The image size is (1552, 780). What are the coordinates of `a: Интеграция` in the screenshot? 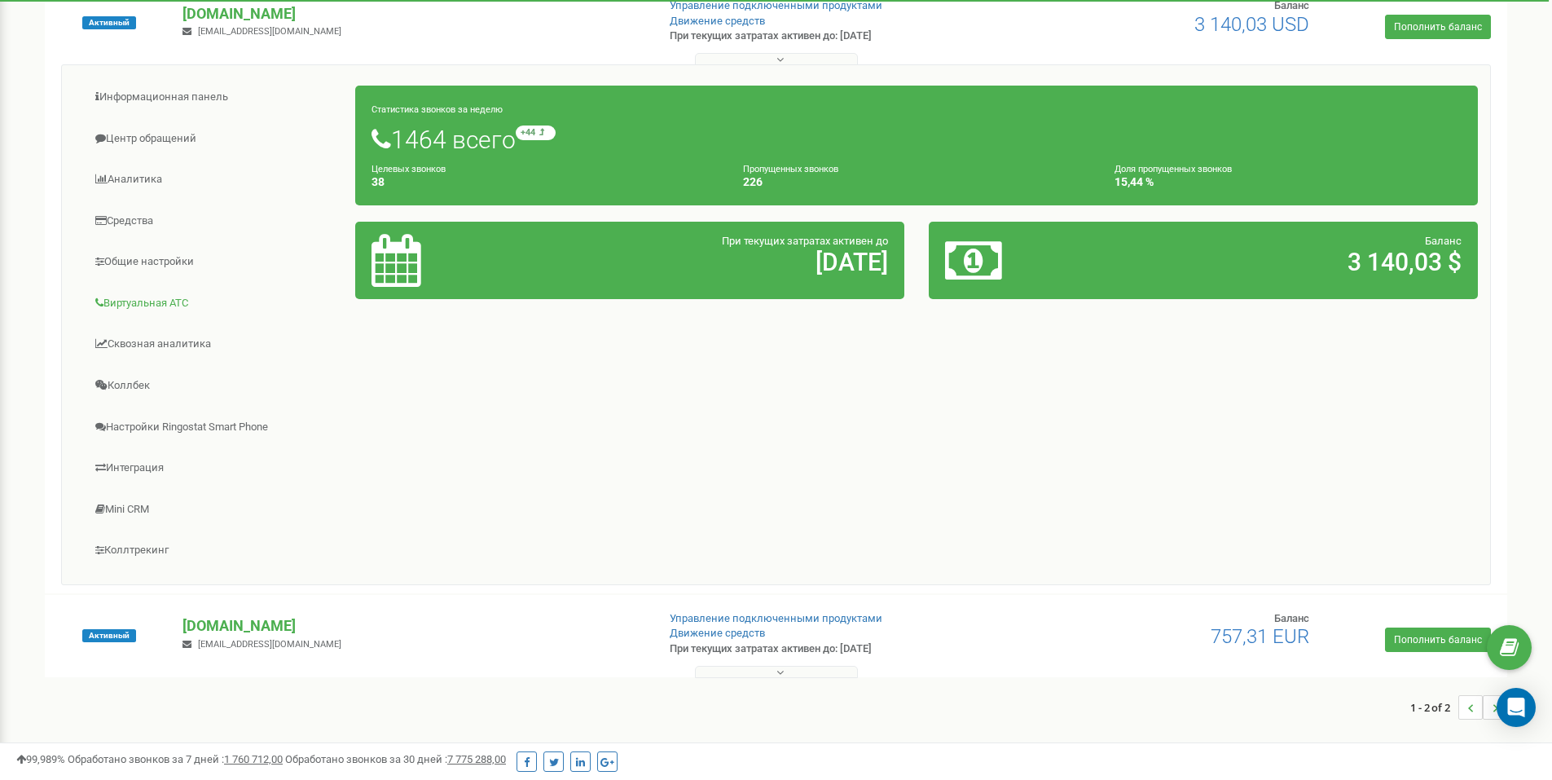 It's located at (215, 468).